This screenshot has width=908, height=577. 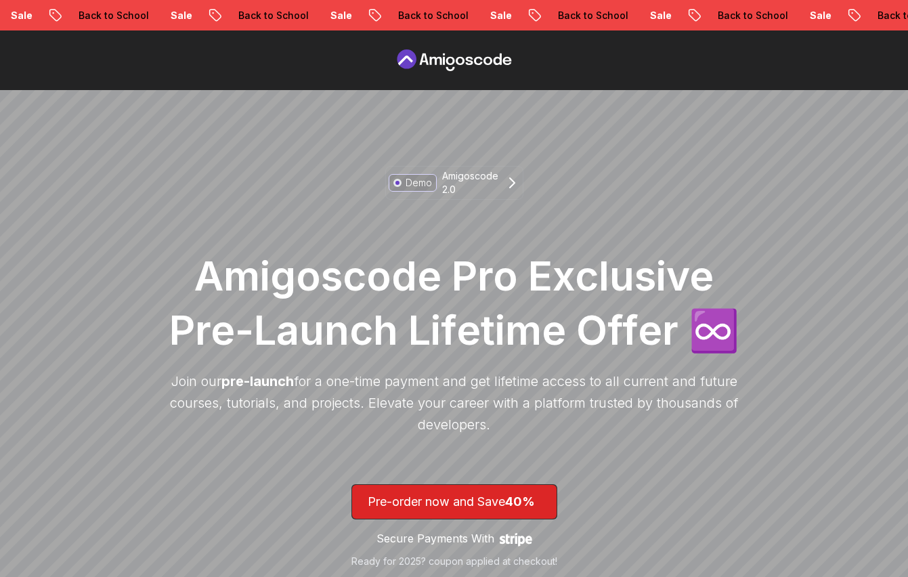 I want to click on p: Pre-order now and Save, so click(x=454, y=502).